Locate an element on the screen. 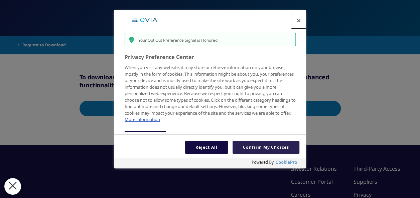  a: Powered by OneTrust Opens in a new Tab is located at coordinates (277, 164).